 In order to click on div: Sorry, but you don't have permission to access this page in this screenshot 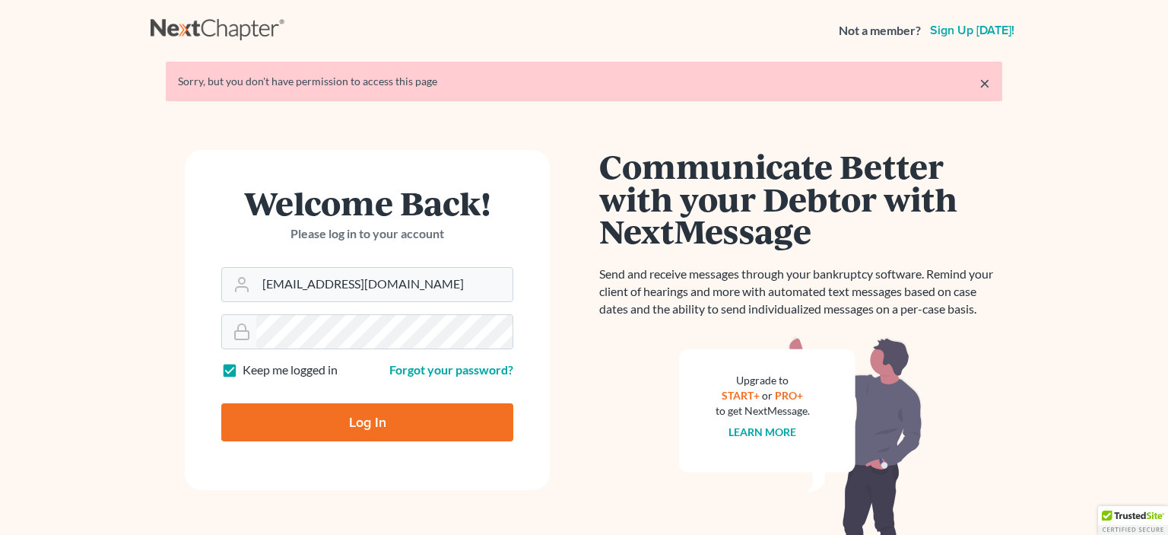, I will do `click(584, 81)`.